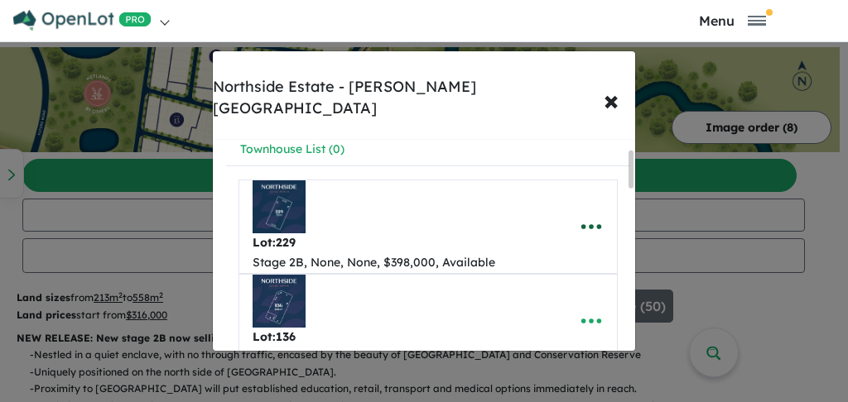 Image resolution: width=848 pixels, height=402 pixels. What do you see at coordinates (286, 243) in the screenshot?
I see `span: 229` at bounding box center [286, 243].